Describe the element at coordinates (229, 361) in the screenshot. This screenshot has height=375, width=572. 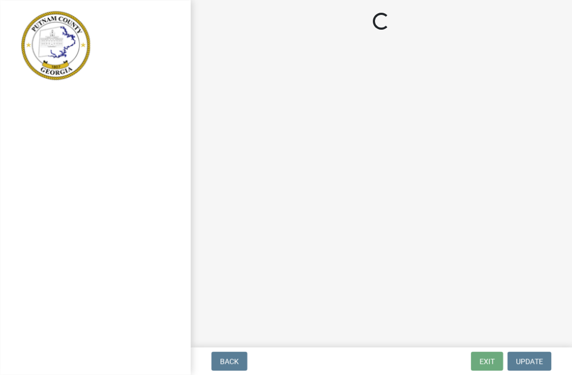
I see `button: Back` at that location.